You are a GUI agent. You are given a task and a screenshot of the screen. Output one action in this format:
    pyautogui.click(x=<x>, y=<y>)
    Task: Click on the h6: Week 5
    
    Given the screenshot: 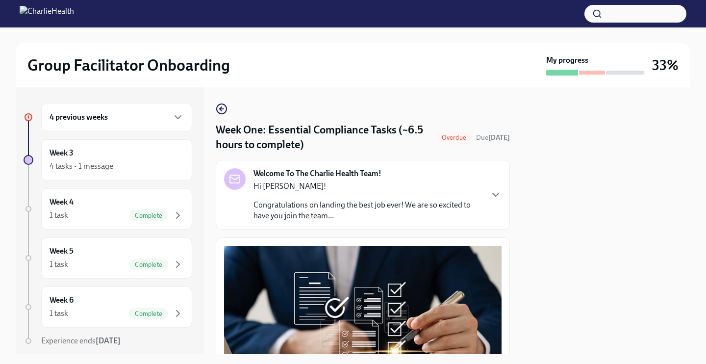 What is the action you would take?
    pyautogui.click(x=61, y=251)
    